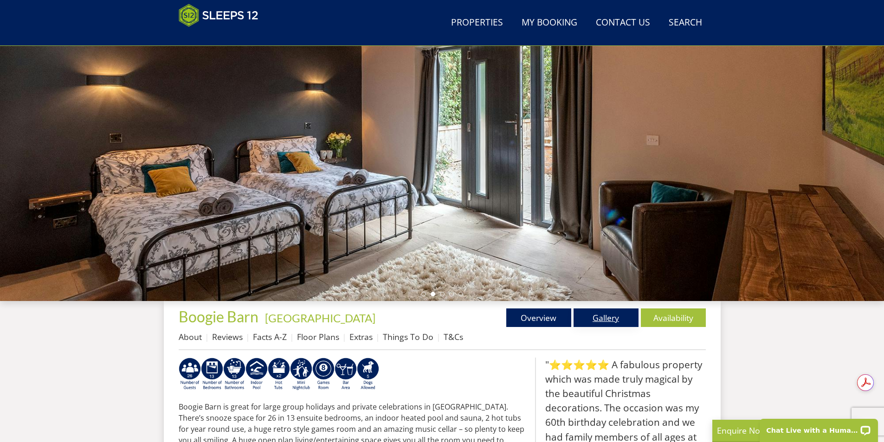  Describe the element at coordinates (477, 23) in the screenshot. I see `a: Properties` at that location.